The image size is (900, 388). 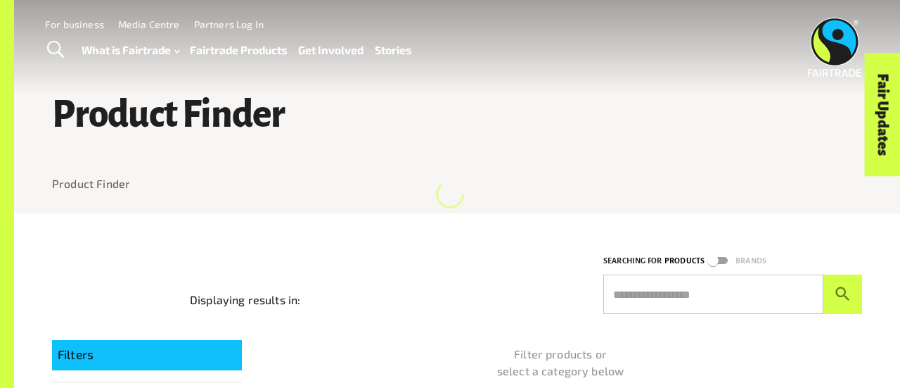 I want to click on a: Fairtrade Products, so click(x=238, y=50).